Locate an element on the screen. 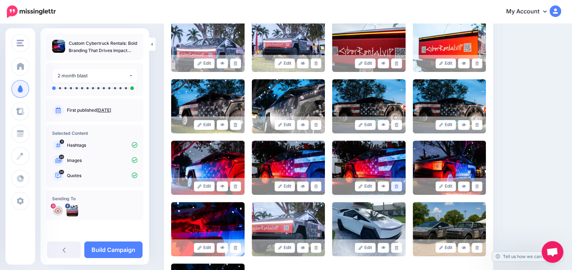  img: d771dc650cc3b2dd73b0e85119a05bef_large.jpg is located at coordinates (289, 230).